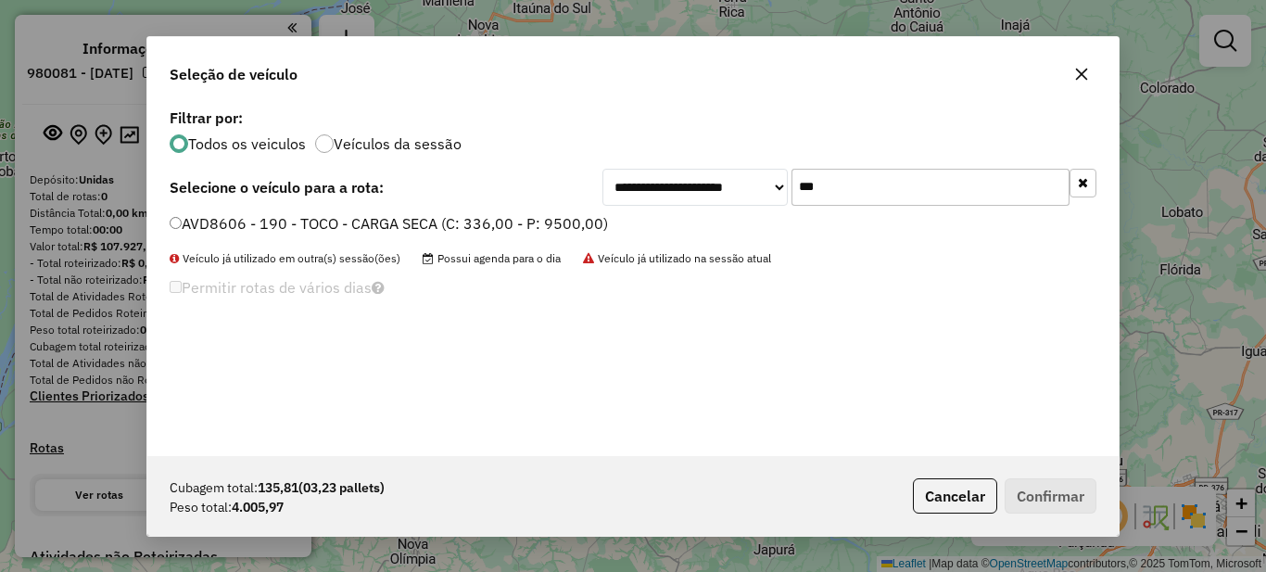 The image size is (1266, 572). I want to click on span: Cubagem total:, so click(213, 488).